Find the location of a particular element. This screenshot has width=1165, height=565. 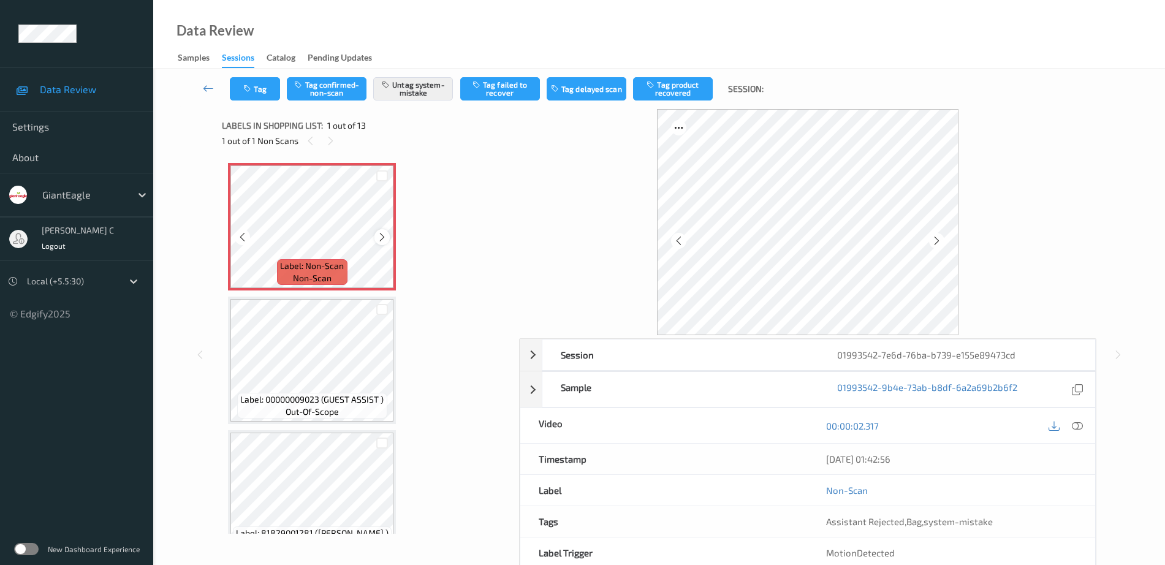

span: non-scan is located at coordinates (312, 278).